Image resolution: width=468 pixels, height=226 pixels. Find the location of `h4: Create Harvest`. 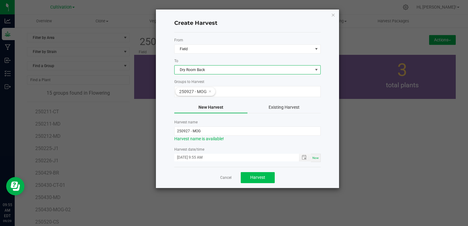

h4: Create Harvest is located at coordinates (247, 23).